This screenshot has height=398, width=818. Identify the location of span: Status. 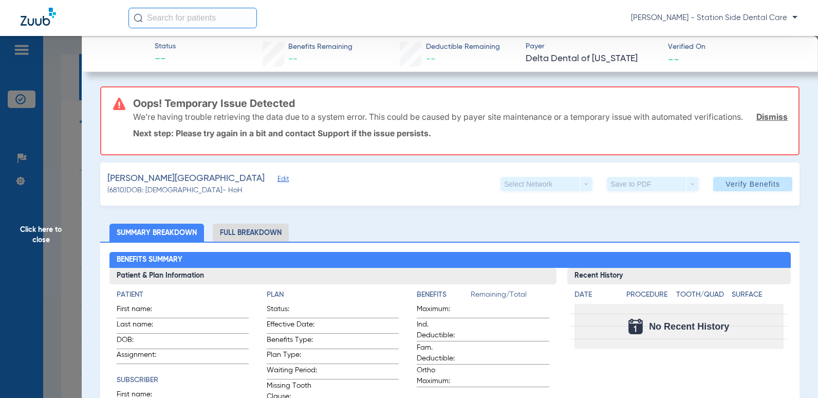
(165, 46).